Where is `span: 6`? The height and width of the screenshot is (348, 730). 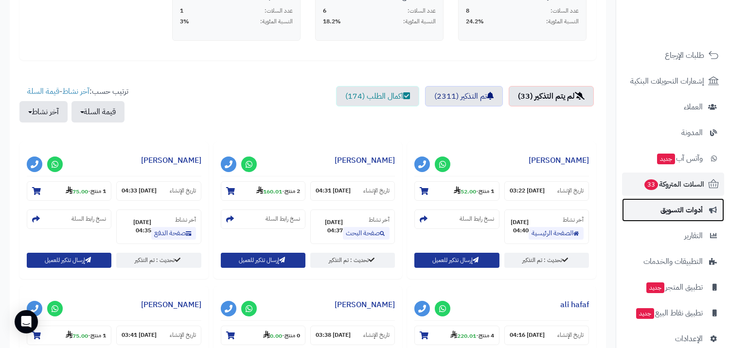 span: 6 is located at coordinates (325, 11).